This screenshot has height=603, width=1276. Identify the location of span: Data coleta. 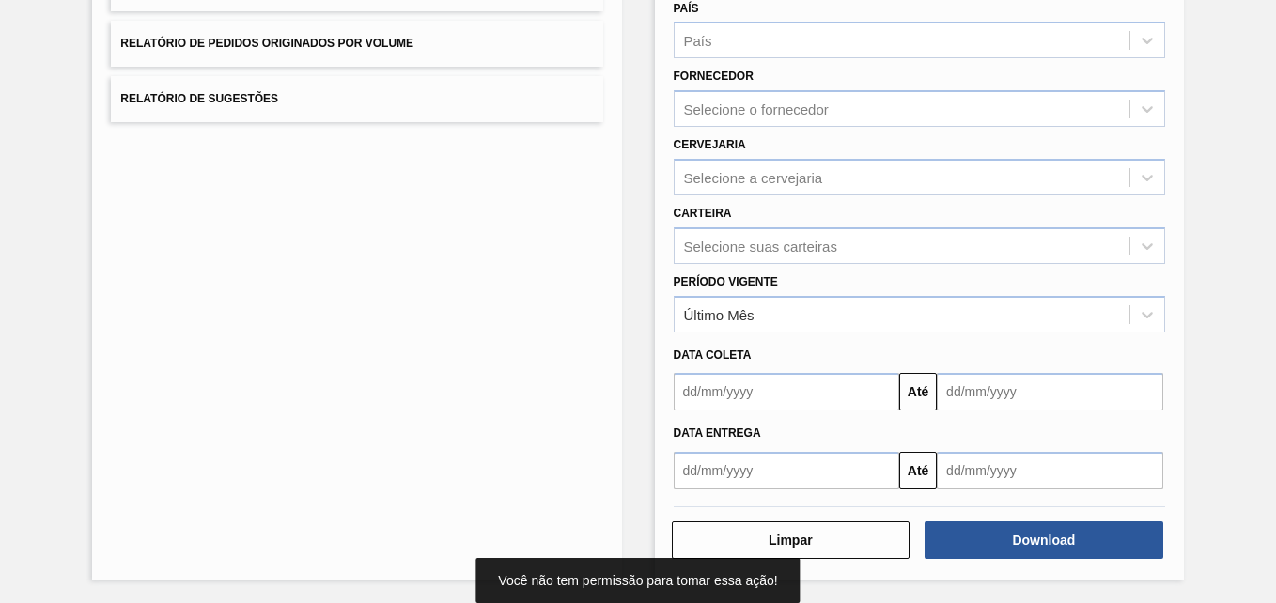
(712, 355).